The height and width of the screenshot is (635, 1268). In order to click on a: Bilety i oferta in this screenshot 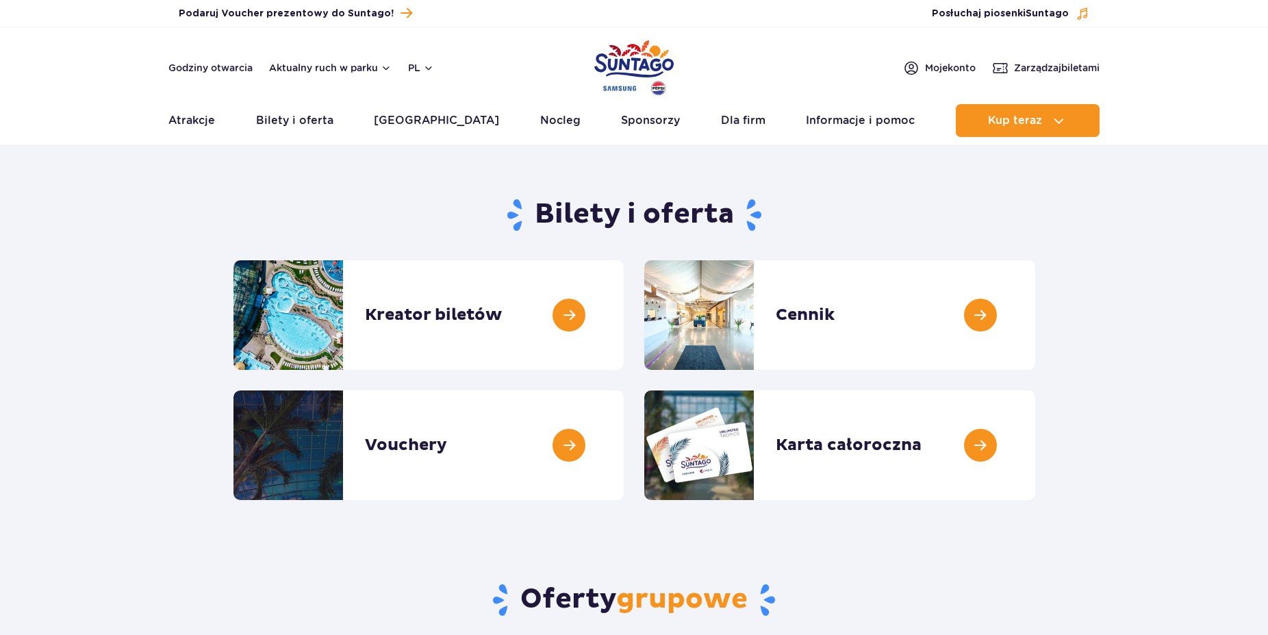, I will do `click(294, 121)`.